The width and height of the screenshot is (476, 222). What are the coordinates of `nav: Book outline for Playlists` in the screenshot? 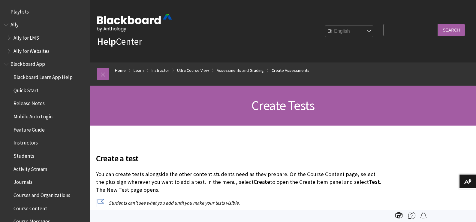 It's located at (45, 12).